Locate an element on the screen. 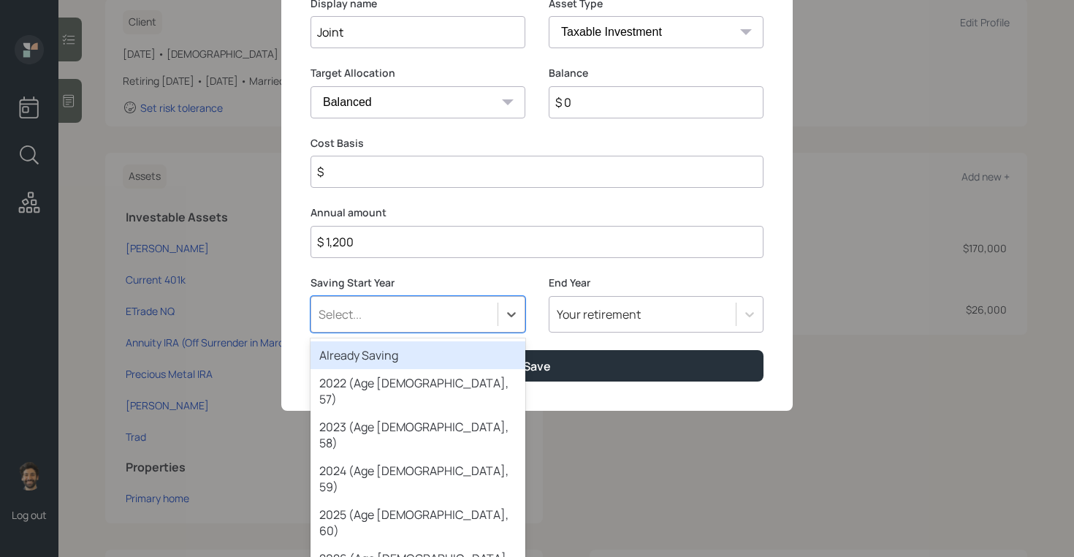  label: Balance is located at coordinates (656, 73).